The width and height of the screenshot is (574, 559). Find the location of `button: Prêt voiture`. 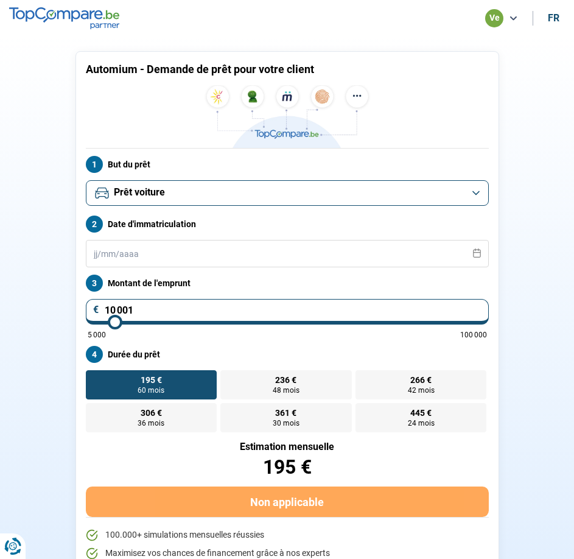

button: Prêt voiture is located at coordinates (287, 193).